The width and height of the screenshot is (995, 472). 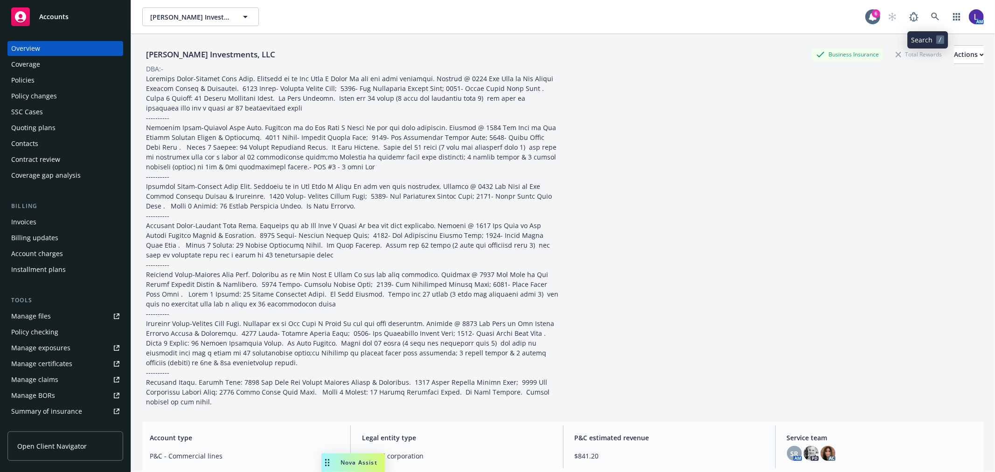 What do you see at coordinates (65, 348) in the screenshot?
I see `a: Manage exposures` at bounding box center [65, 348].